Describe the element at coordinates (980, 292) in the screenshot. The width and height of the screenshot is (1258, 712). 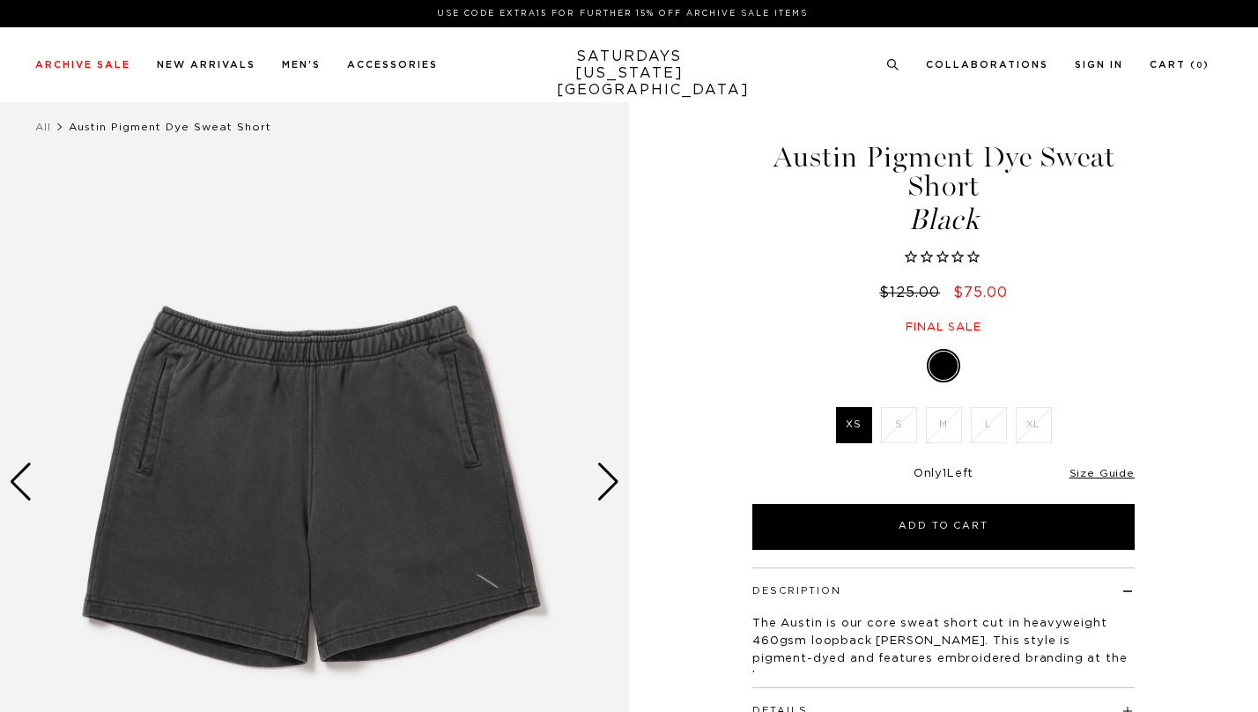
I see `span: $75.00` at that location.